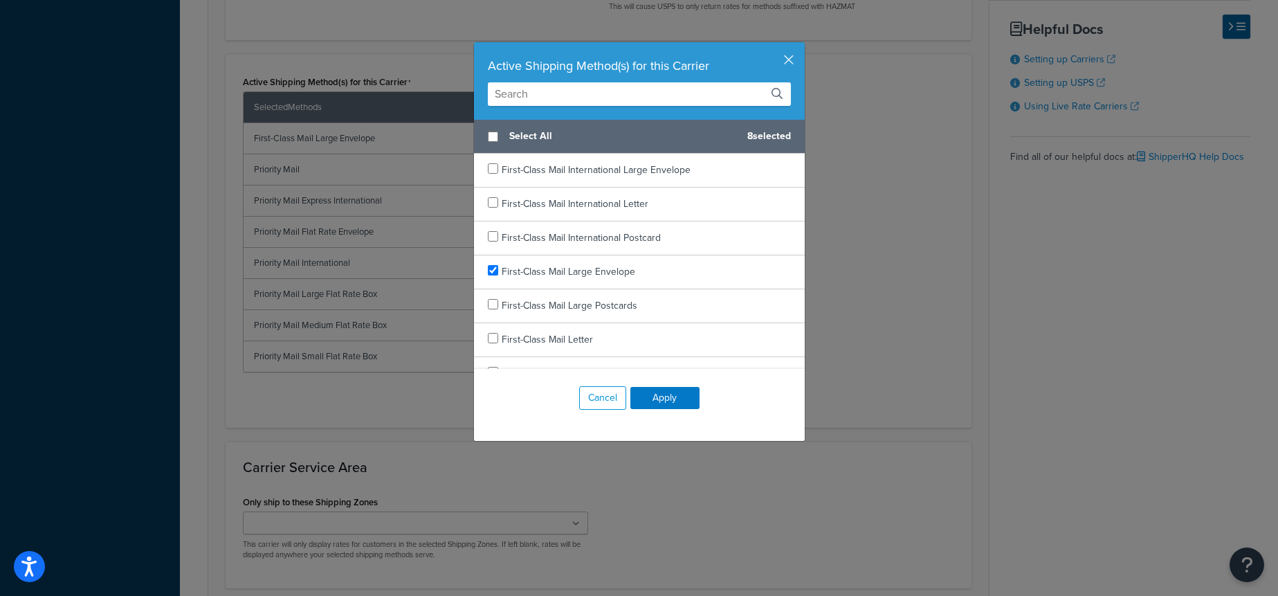 The width and height of the screenshot is (1278, 596). Describe the element at coordinates (583, 373) in the screenshot. I see `span: First-Class Mail Package Service Retail` at that location.